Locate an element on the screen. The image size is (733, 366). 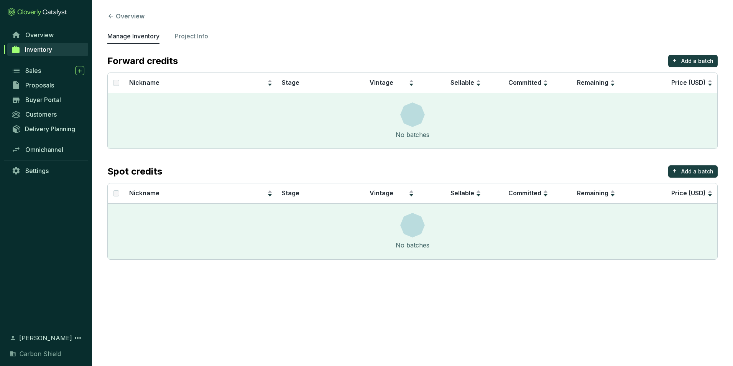
a: Sales is located at coordinates (48, 71).